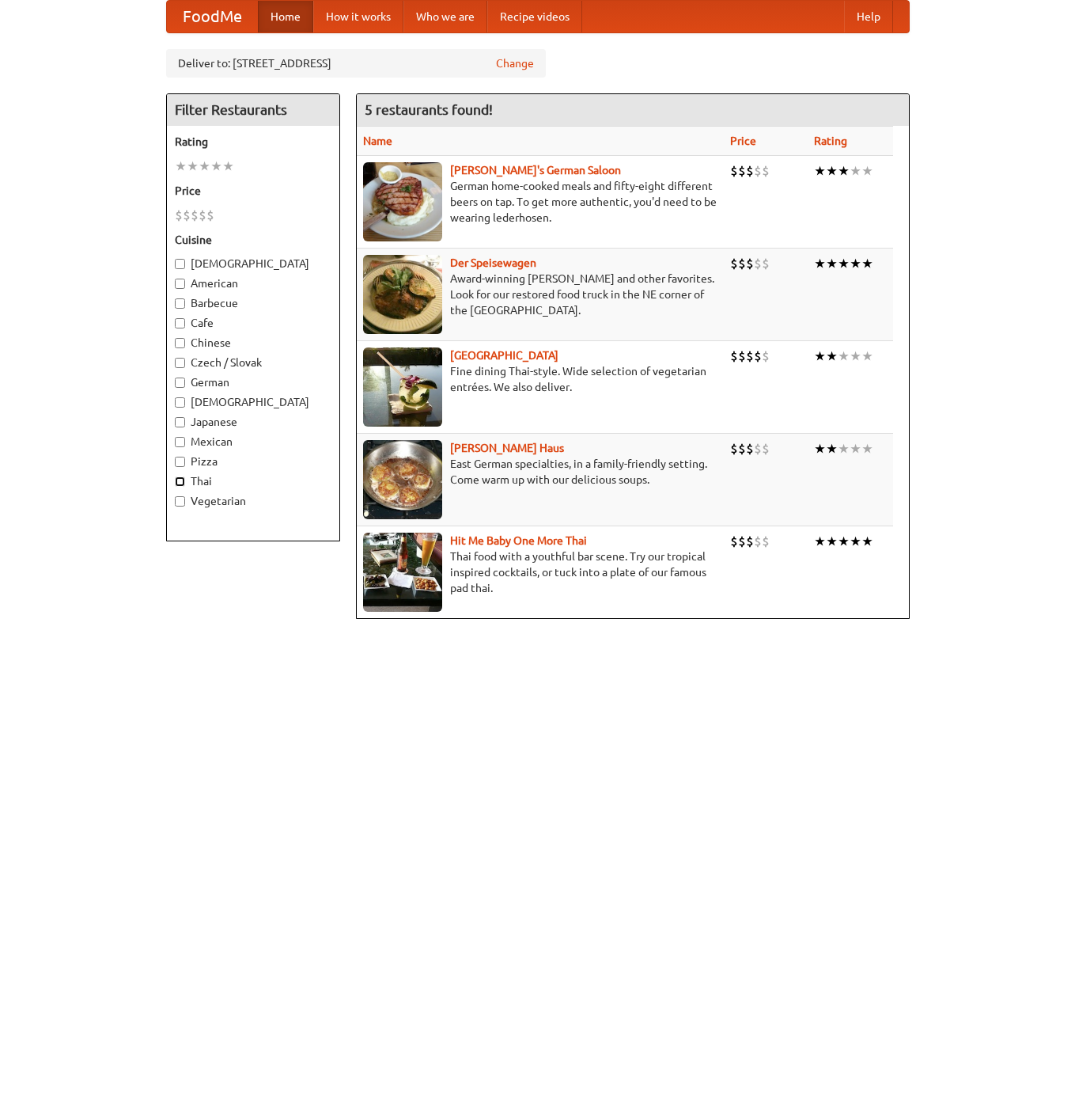  Describe the element at coordinates (253, 481) in the screenshot. I see `label: Thai` at that location.